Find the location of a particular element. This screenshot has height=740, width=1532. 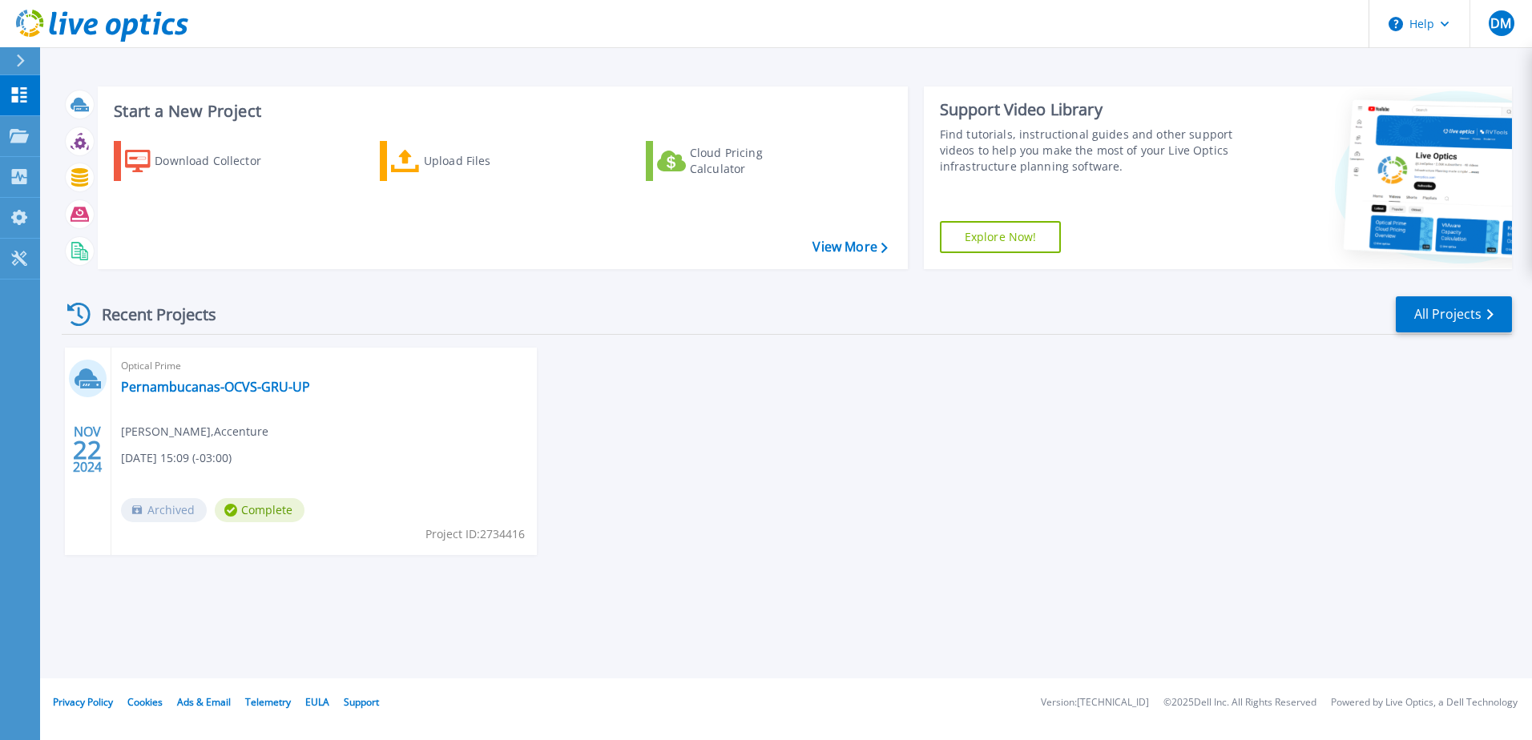

div: Recent Projects is located at coordinates (150, 314).